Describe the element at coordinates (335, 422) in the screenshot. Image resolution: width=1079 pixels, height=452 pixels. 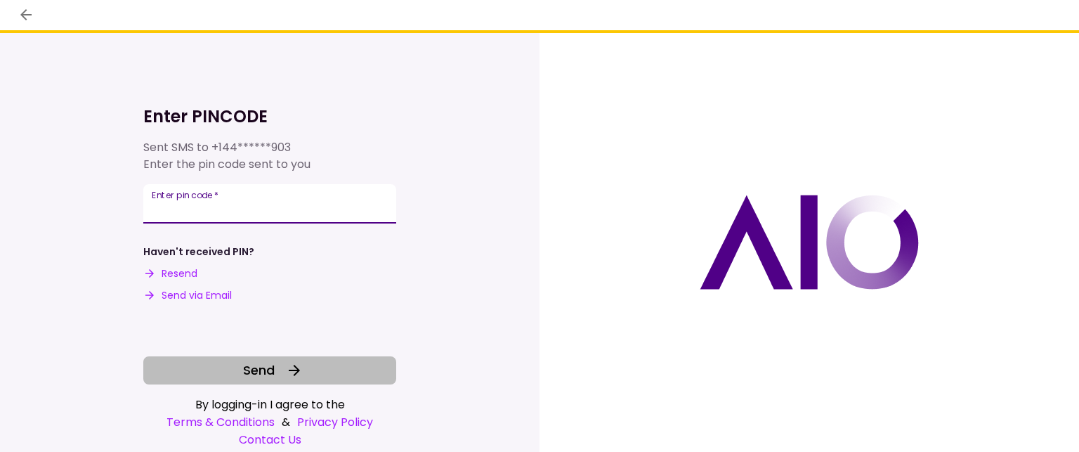
I see `a: Privacy Policy` at that location.